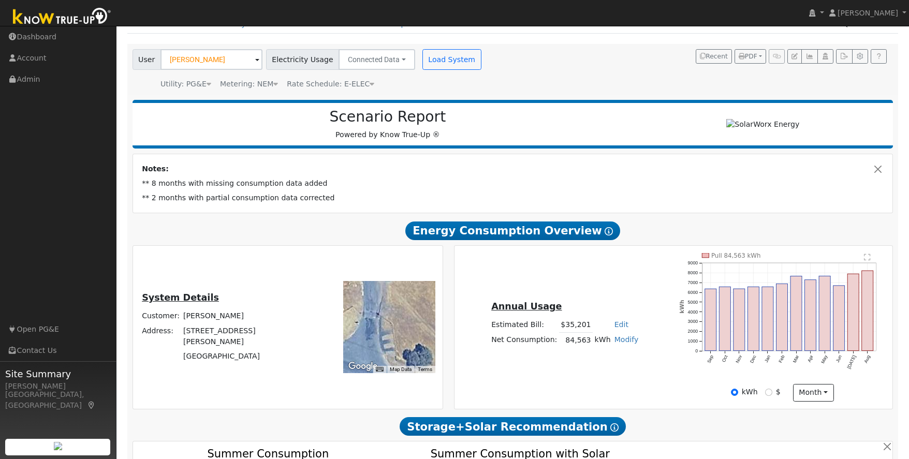  What do you see at coordinates (388, 117) in the screenshot?
I see `h2: Scenario Report` at bounding box center [388, 117].